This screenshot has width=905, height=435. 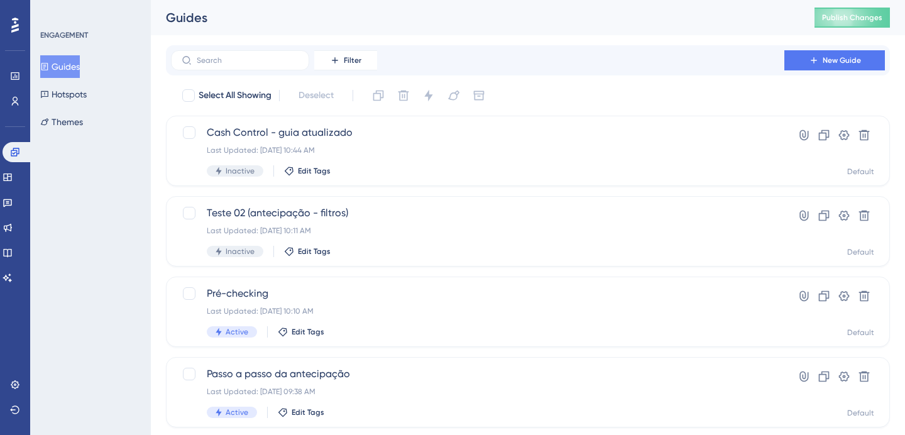 I want to click on button: Publish Changes, so click(x=852, y=18).